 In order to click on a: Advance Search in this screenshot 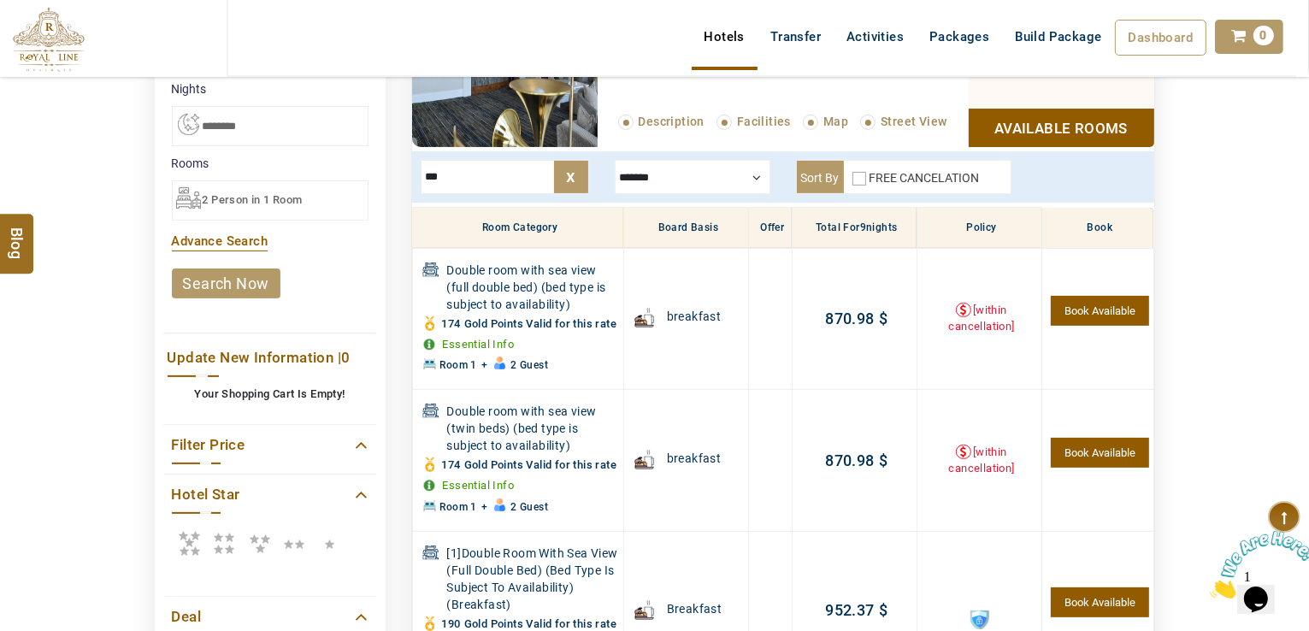, I will do `click(220, 241)`.